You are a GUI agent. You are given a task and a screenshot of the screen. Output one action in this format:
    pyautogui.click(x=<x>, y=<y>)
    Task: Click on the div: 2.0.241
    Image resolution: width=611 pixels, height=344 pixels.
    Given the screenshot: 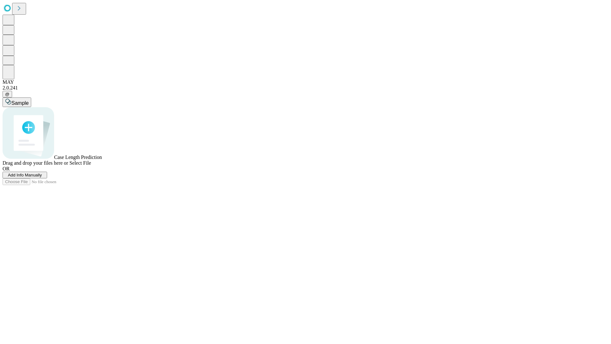 What is the action you would take?
    pyautogui.click(x=306, y=88)
    